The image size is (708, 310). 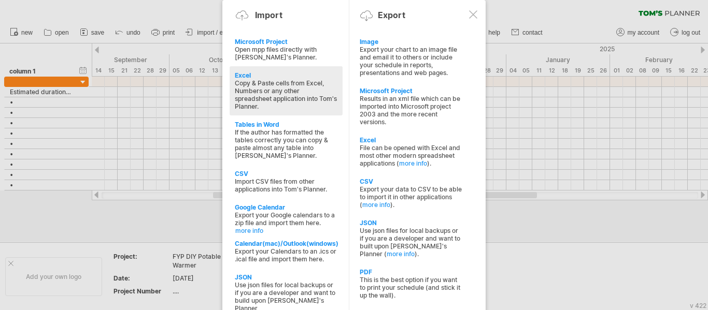 I want to click on div: Tables in Word, so click(x=286, y=124).